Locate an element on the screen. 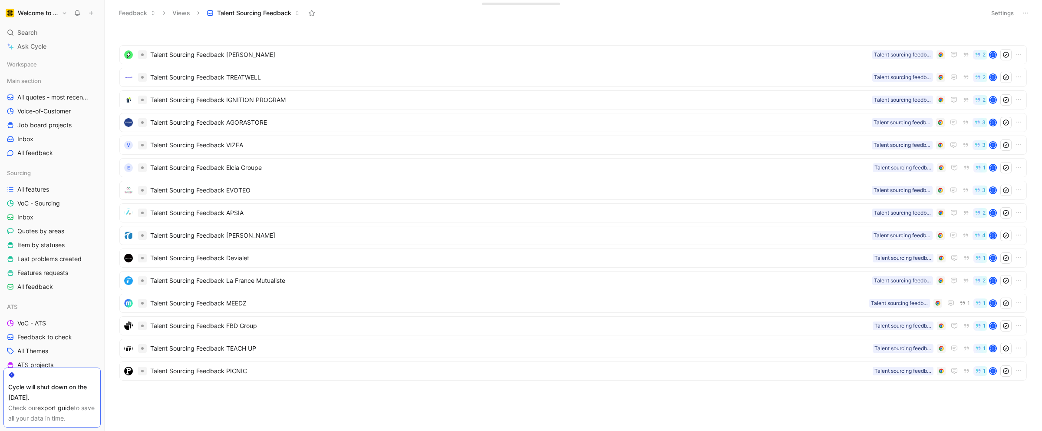 The width and height of the screenshot is (1042, 431). span: ATS projects is located at coordinates (35, 365).